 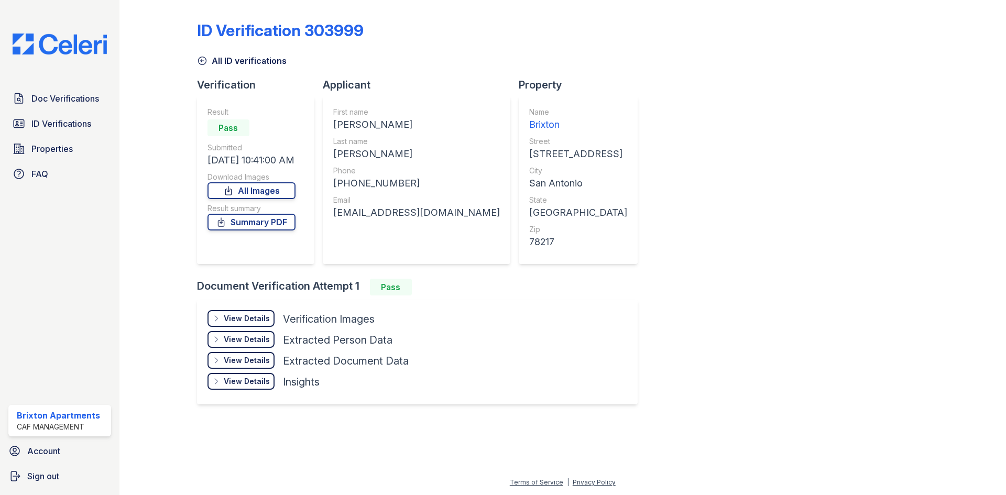 What do you see at coordinates (338, 340) in the screenshot?
I see `div: Extracted Person Data` at bounding box center [338, 340].